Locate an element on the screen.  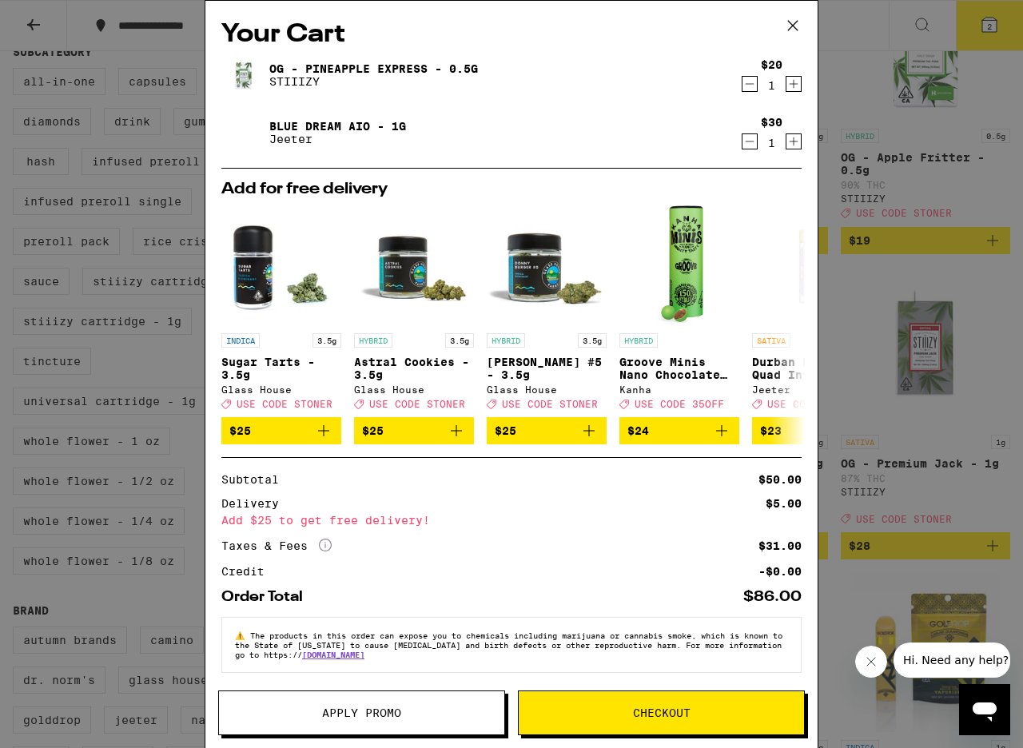
a: Blue Dream AIO - 1g is located at coordinates (337, 126).